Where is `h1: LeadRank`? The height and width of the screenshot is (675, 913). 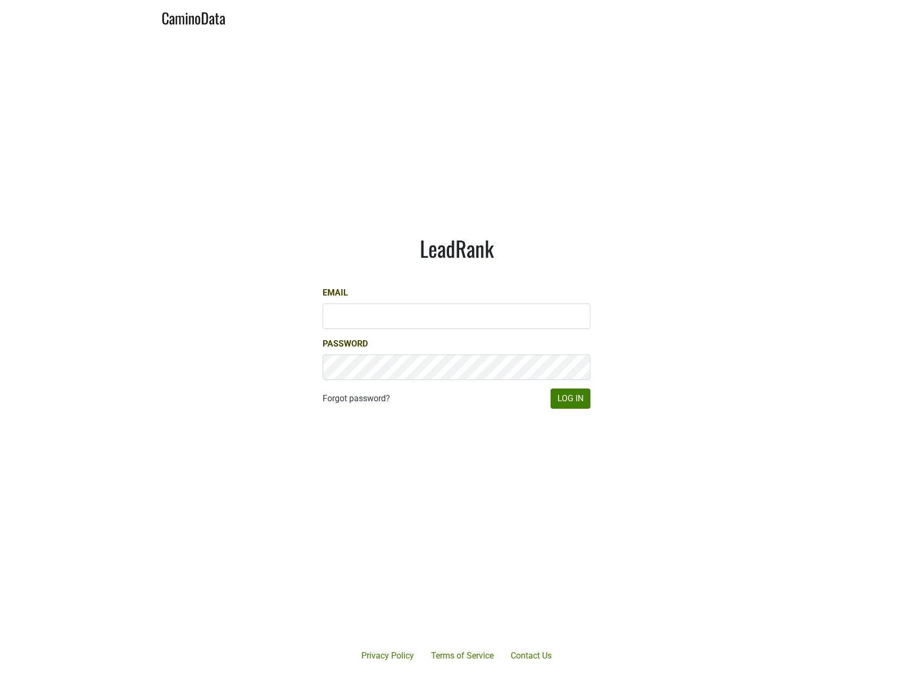 h1: LeadRank is located at coordinates (457, 248).